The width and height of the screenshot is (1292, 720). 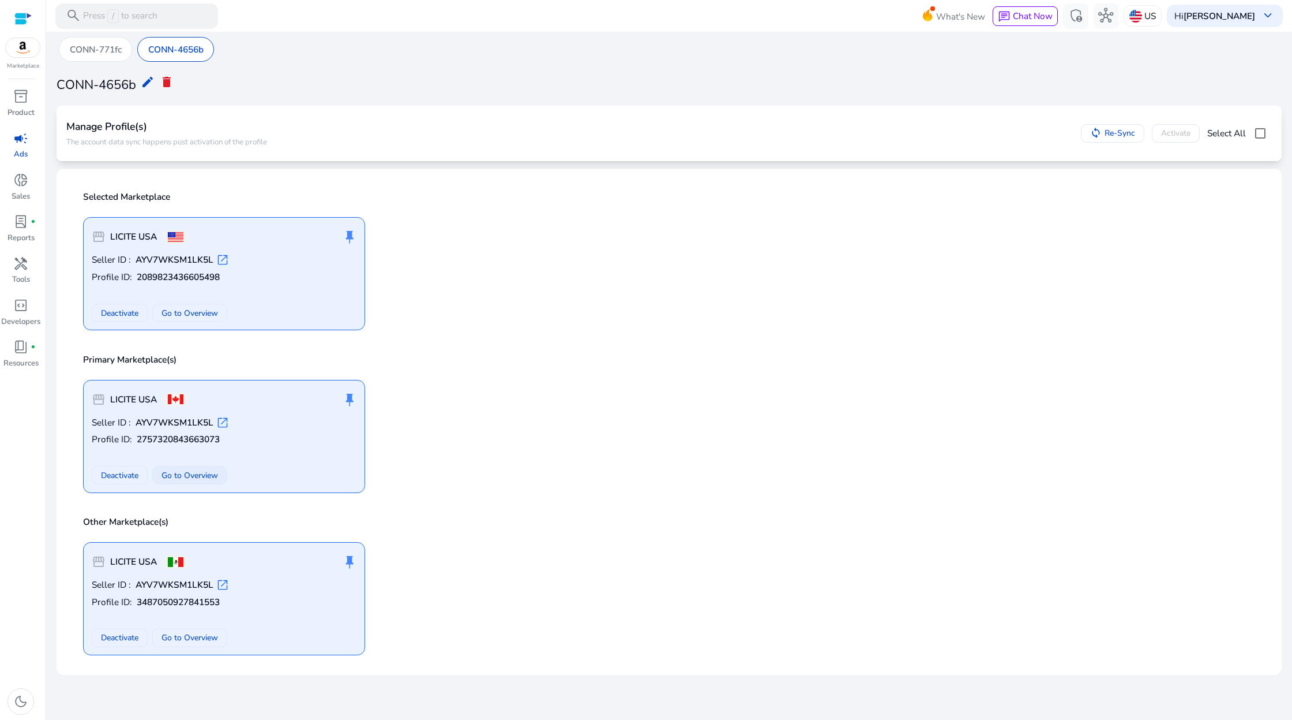 What do you see at coordinates (1120, 133) in the screenshot?
I see `span: Re-Sync` at bounding box center [1120, 133].